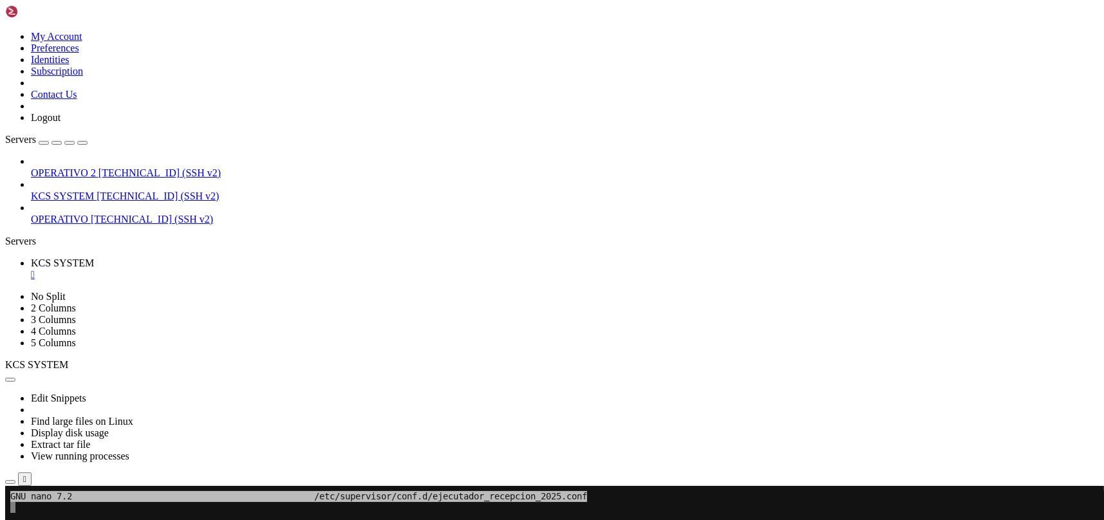 The width and height of the screenshot is (1104, 520). What do you see at coordinates (10, 426) in the screenshot?
I see `span: ^X` at bounding box center [10, 426].